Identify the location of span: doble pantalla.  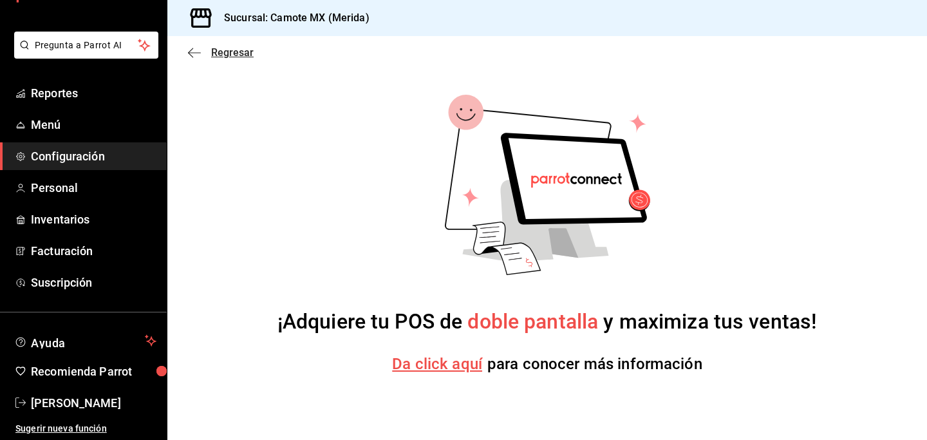
(532, 321).